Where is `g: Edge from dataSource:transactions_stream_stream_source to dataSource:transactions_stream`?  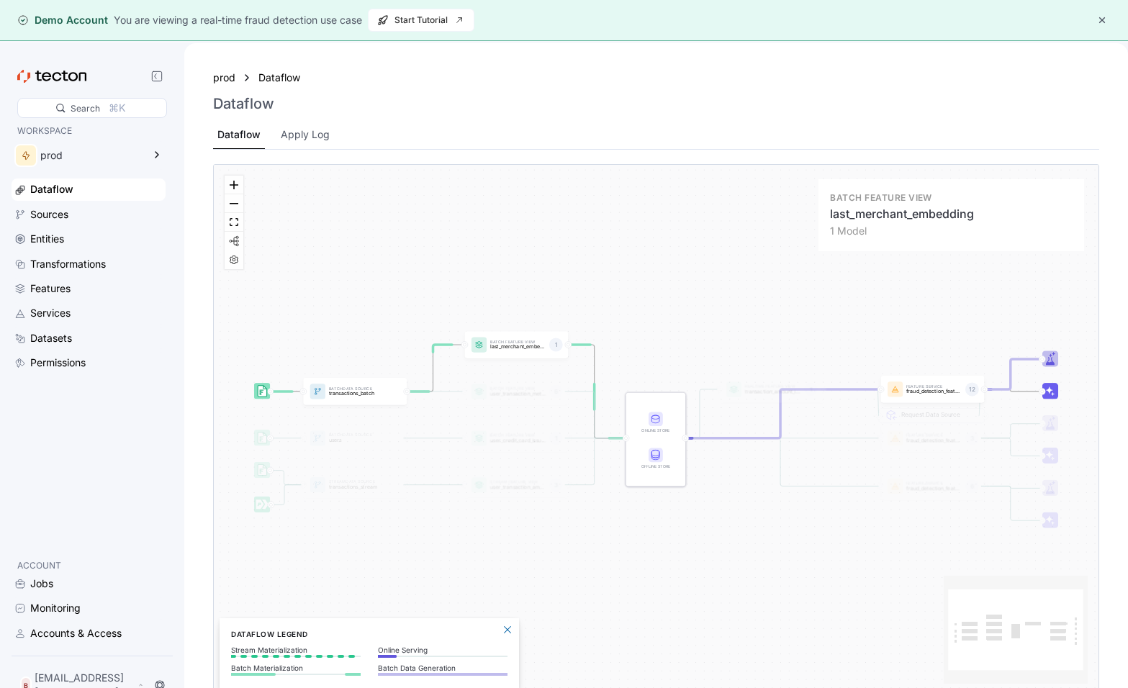 g: Edge from dataSource:transactions_stream_stream_source to dataSource:transactions_stream is located at coordinates (284, 495).